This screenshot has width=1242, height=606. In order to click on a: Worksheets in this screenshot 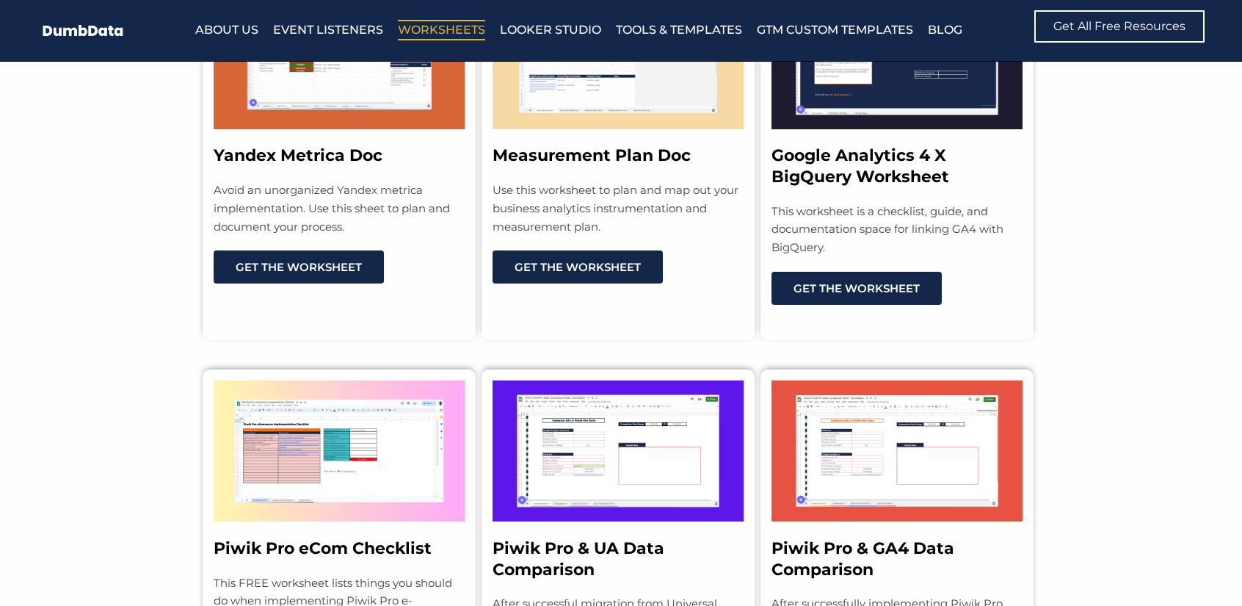, I will do `click(441, 30)`.